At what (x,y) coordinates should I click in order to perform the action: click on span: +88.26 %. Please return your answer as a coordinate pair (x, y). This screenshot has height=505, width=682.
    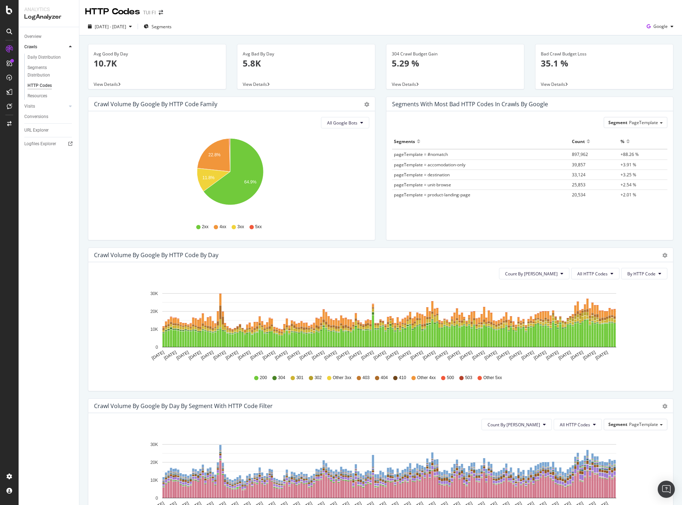
    Looking at the image, I should click on (630, 154).